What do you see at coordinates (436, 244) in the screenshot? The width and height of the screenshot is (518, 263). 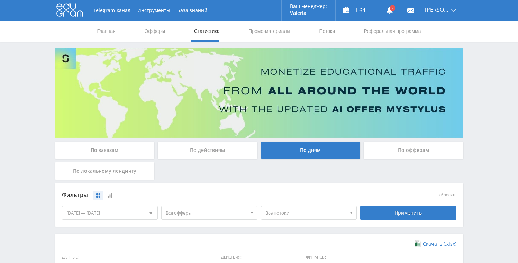 I see `a: Скачать (.xlsx)` at bounding box center [436, 244].